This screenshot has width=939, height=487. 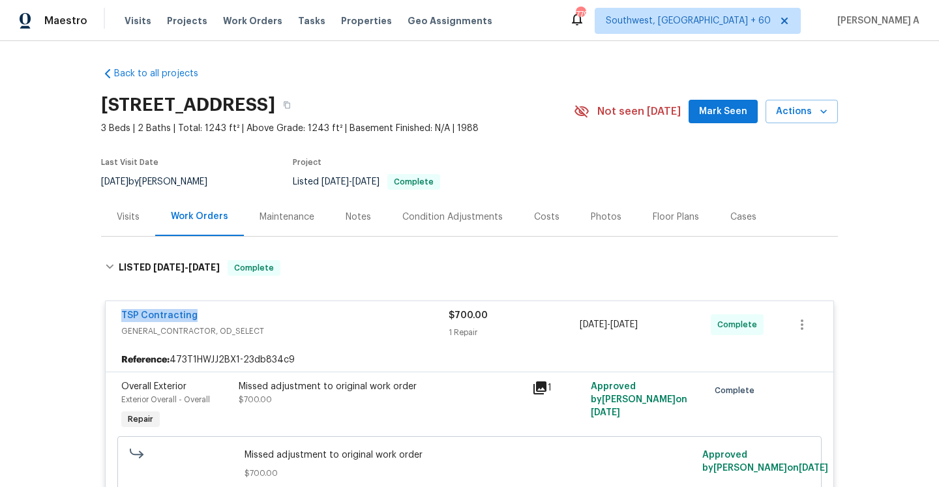 What do you see at coordinates (285, 331) in the screenshot?
I see `span: GENERAL_CONTRACTOR, OD_SELECT` at bounding box center [285, 331].